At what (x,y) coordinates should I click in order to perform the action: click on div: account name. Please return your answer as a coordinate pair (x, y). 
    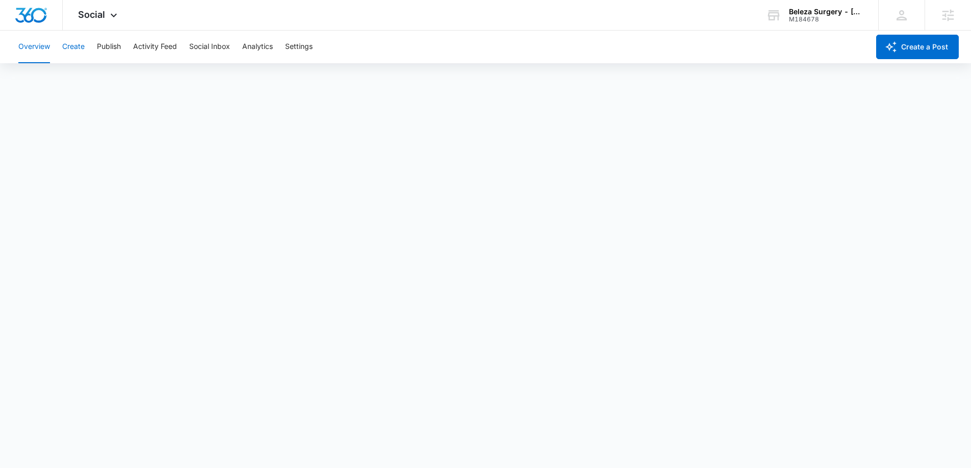
    Looking at the image, I should click on (826, 12).